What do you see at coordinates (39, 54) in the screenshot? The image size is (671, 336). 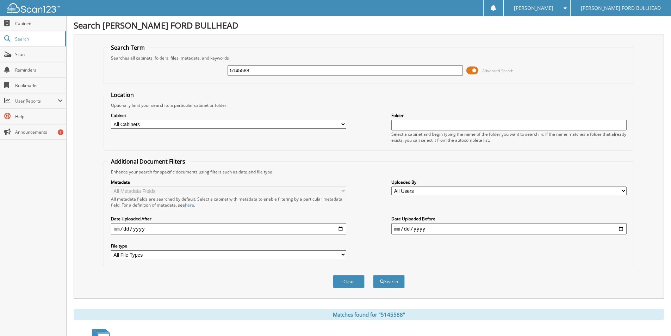 I see `span: Scan` at bounding box center [39, 54].